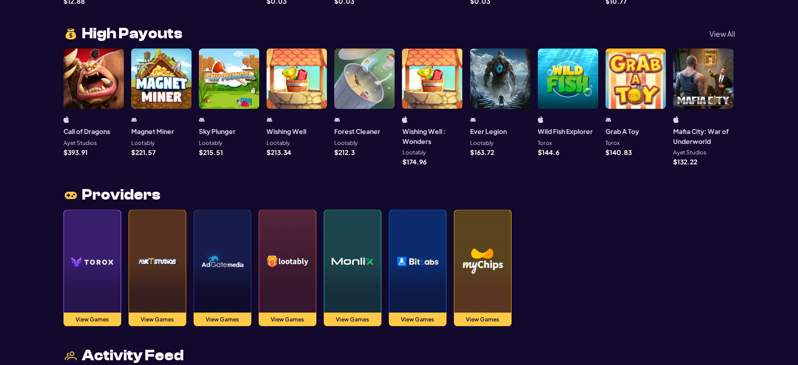 The width and height of the screenshot is (798, 365). I want to click on p: $ 221.57, so click(143, 152).